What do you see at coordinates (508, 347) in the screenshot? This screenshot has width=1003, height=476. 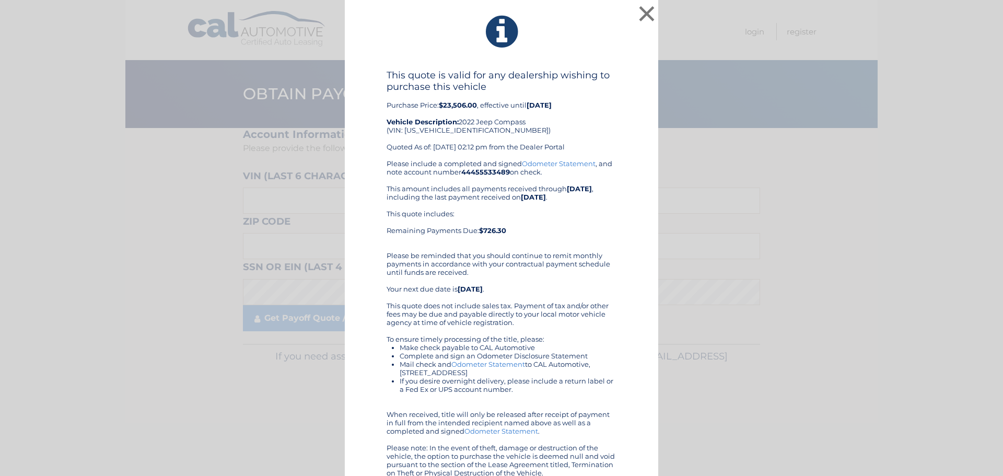 I see `li: Make check payable to CAL Automotive` at bounding box center [508, 347].